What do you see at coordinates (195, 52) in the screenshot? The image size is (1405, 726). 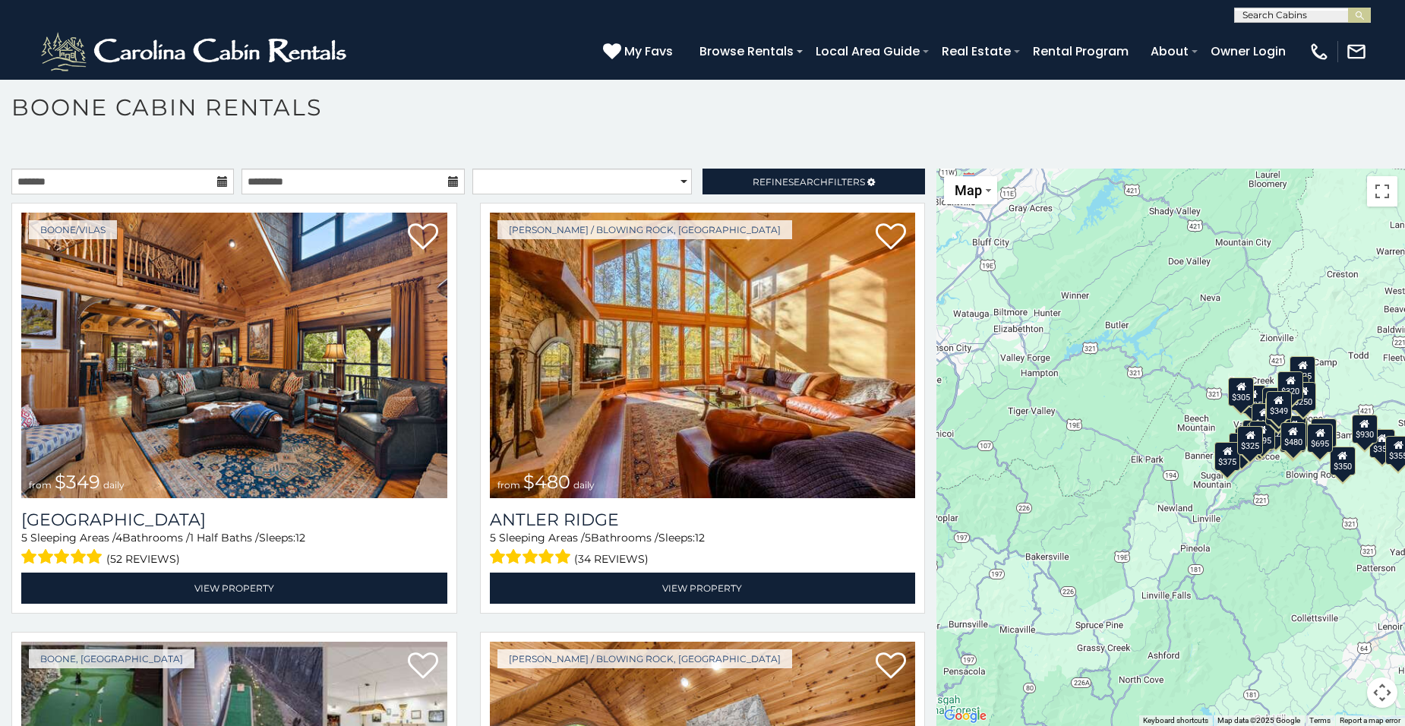 I see `img: White-1-2.png` at bounding box center [195, 52].